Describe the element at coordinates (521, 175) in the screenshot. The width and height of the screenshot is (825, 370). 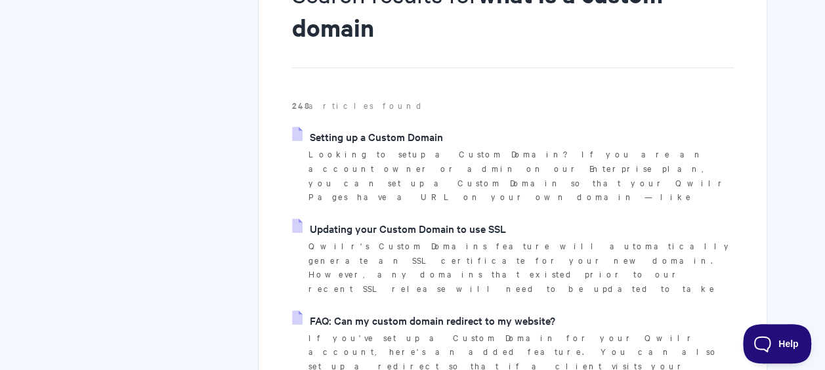
I see `p: Looking to setup a Custom Domain? If you are an account owner or admin on our Enterprise plan, yo...` at that location.